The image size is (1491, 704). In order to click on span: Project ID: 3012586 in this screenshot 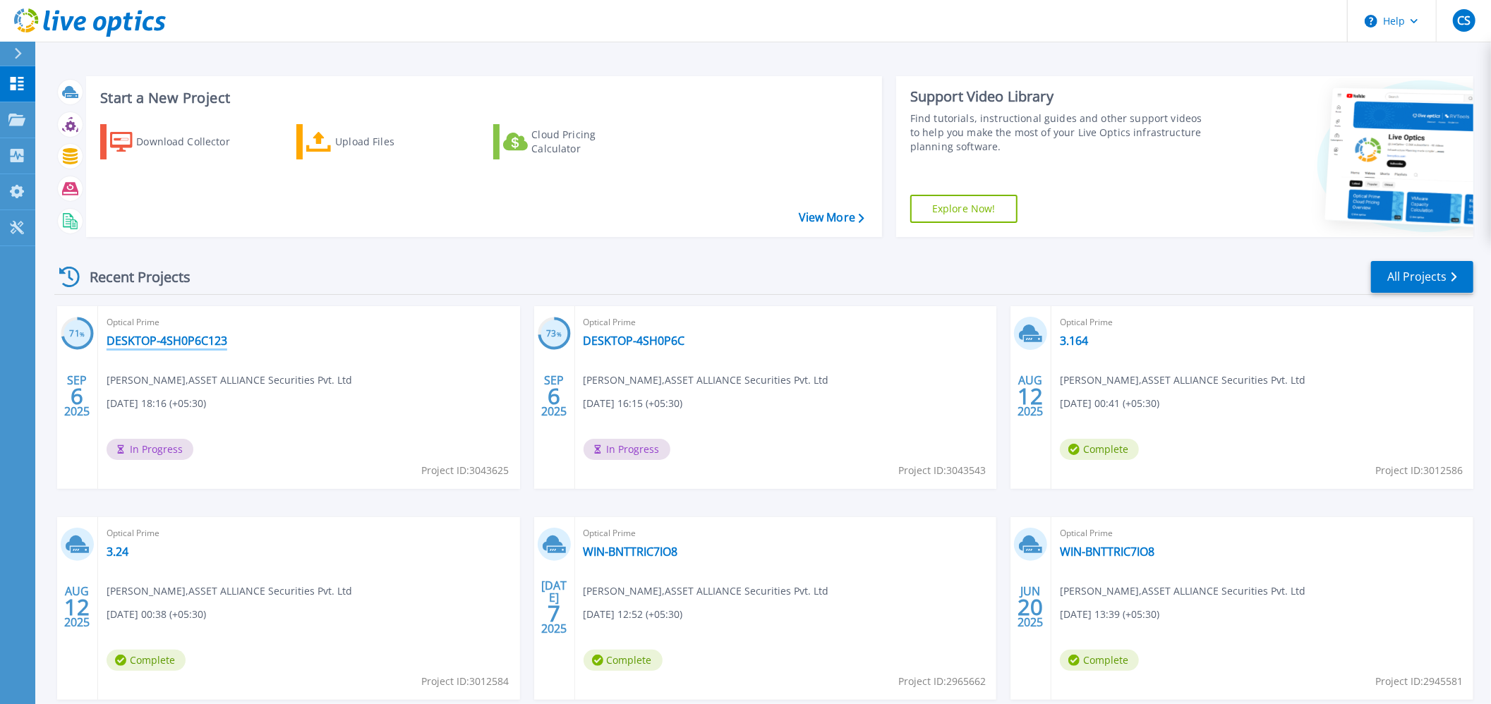, I will do `click(1419, 471)`.